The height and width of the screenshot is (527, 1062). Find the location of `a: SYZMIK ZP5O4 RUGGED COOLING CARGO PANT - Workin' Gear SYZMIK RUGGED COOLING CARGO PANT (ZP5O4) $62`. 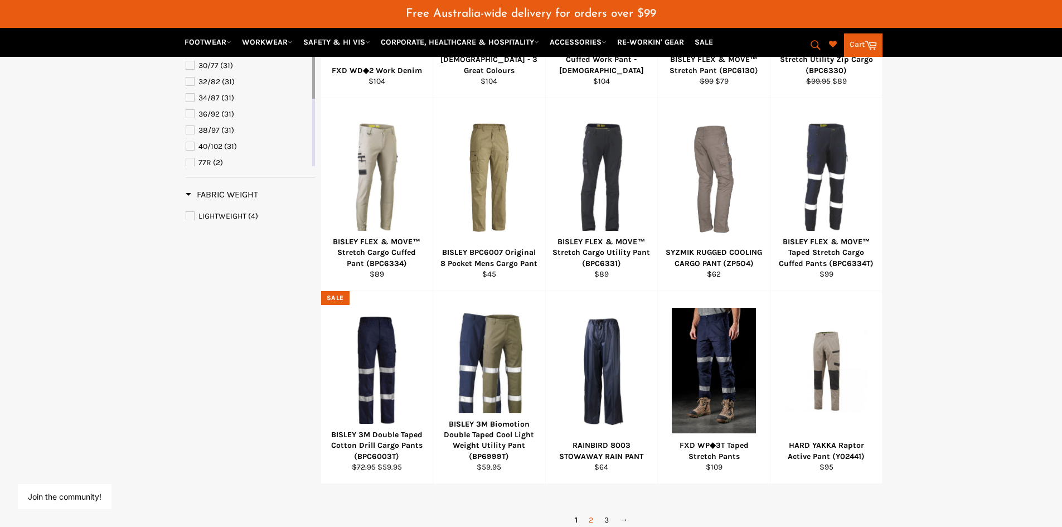

a: SYZMIK ZP5O4 RUGGED COOLING CARGO PANT - Workin' Gear SYZMIK RUGGED COOLING CARGO PANT (ZP5O4) $62 is located at coordinates (714, 195).